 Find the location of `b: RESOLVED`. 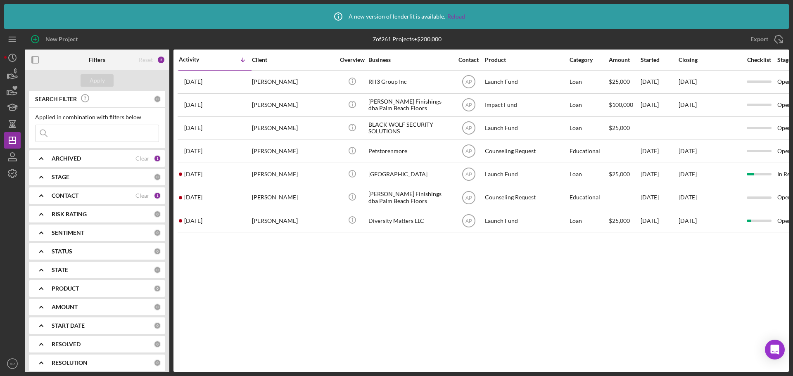

b: RESOLVED is located at coordinates (66, 345).